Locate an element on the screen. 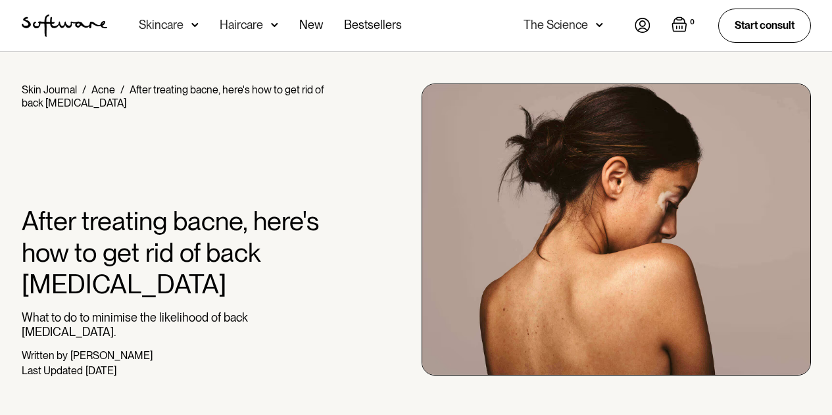  div: Last Updated is located at coordinates (52, 370).